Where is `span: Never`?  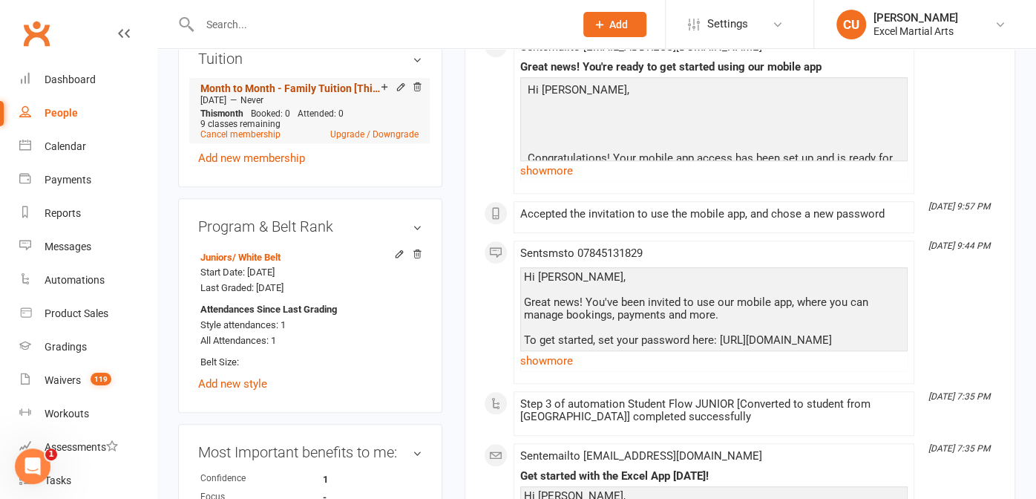
span: Never is located at coordinates (252, 100).